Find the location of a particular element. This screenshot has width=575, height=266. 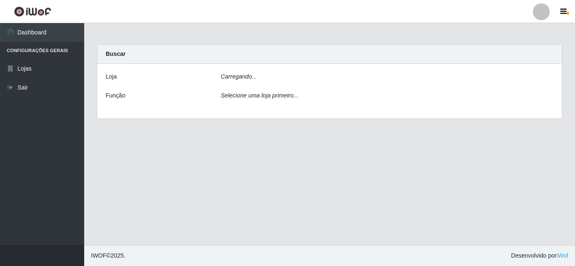

label: Loja is located at coordinates (111, 77).